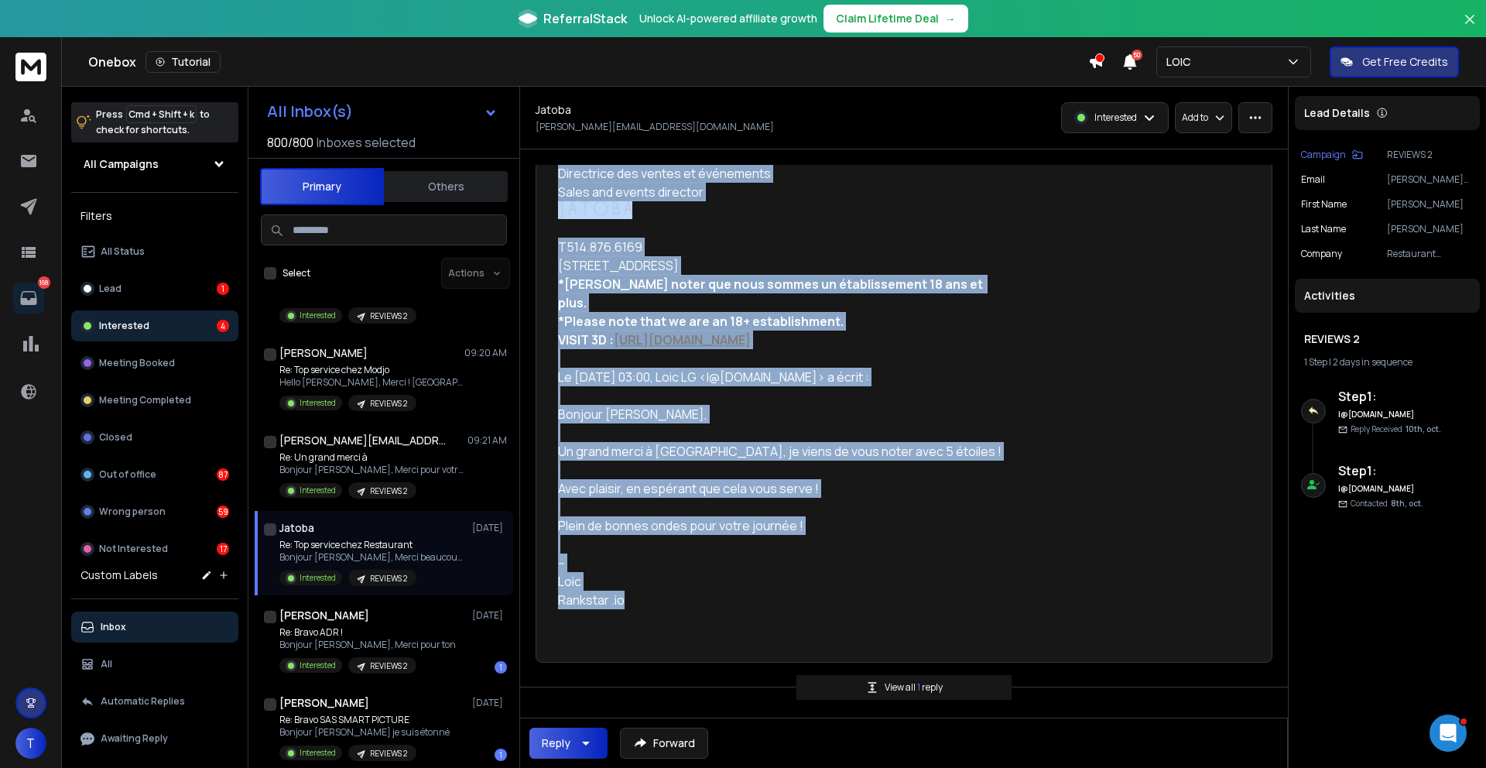 Image resolution: width=1486 pixels, height=768 pixels. What do you see at coordinates (784, 600) in the screenshot?
I see `div: Rankstar .io` at bounding box center [784, 600].